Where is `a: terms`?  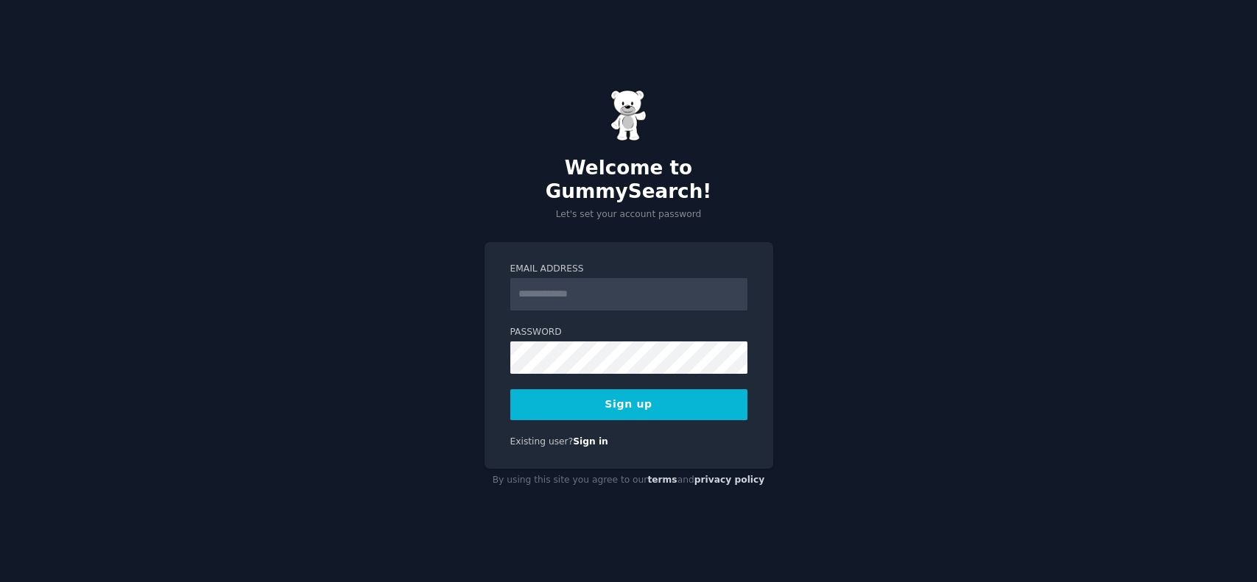
a: terms is located at coordinates (662, 480).